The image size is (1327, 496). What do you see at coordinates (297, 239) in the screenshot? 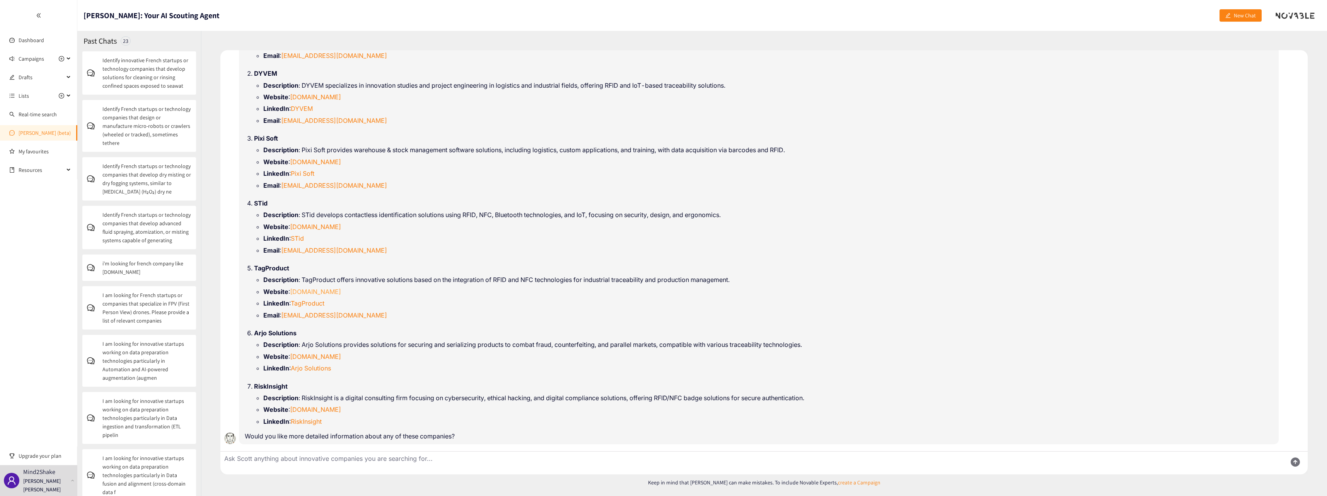
I see `a: STid` at bounding box center [297, 239].